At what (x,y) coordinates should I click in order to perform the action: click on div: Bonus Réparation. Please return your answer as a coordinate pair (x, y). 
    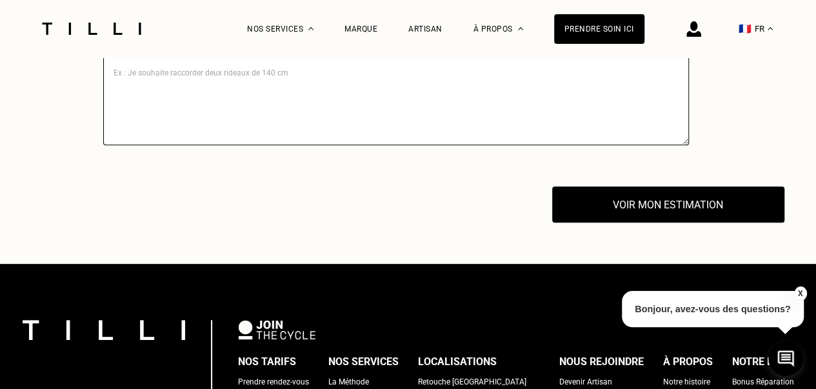
    Looking at the image, I should click on (763, 382).